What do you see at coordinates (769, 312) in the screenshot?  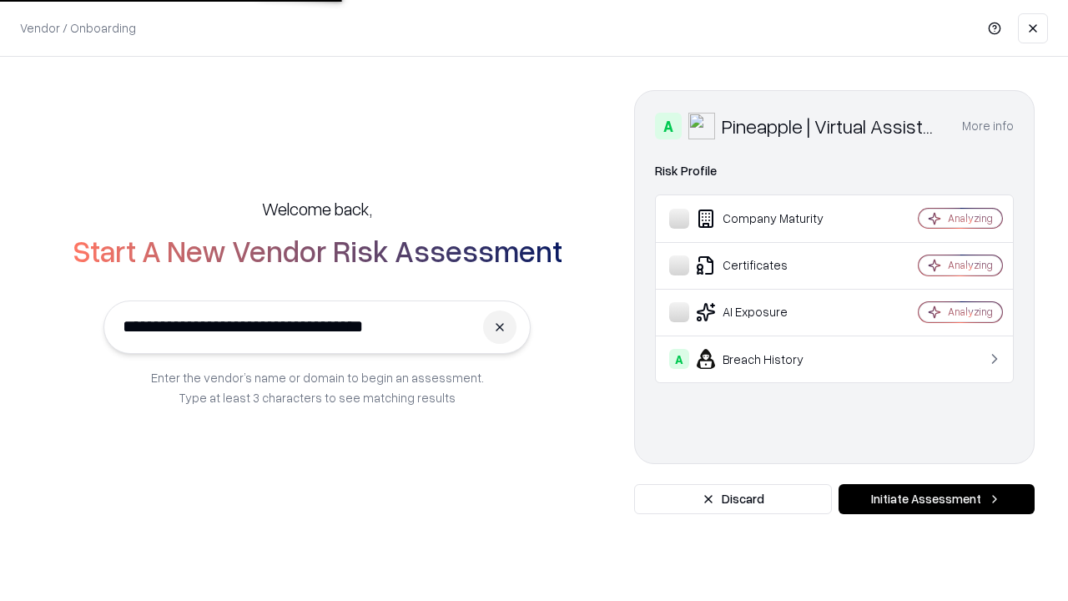 I see `div: AI Exposure` at bounding box center [769, 312].